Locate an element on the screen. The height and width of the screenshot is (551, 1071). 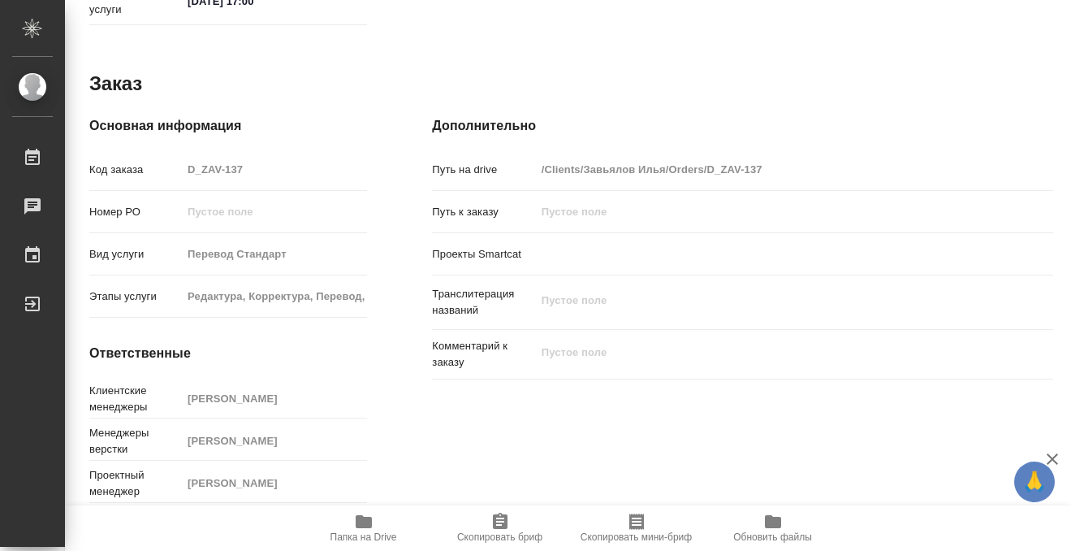
p: Путь на drive is located at coordinates (483, 170).